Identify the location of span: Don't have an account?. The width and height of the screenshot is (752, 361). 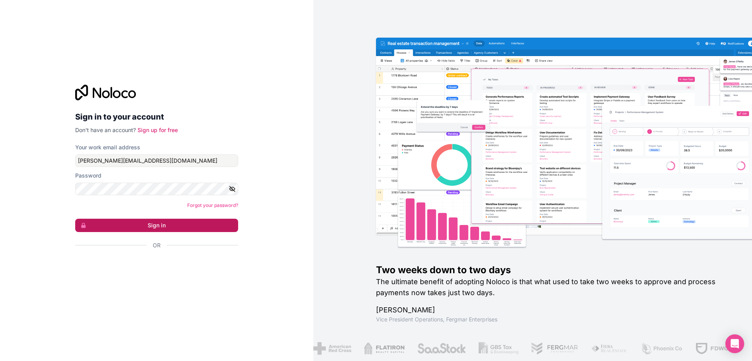
(105, 130).